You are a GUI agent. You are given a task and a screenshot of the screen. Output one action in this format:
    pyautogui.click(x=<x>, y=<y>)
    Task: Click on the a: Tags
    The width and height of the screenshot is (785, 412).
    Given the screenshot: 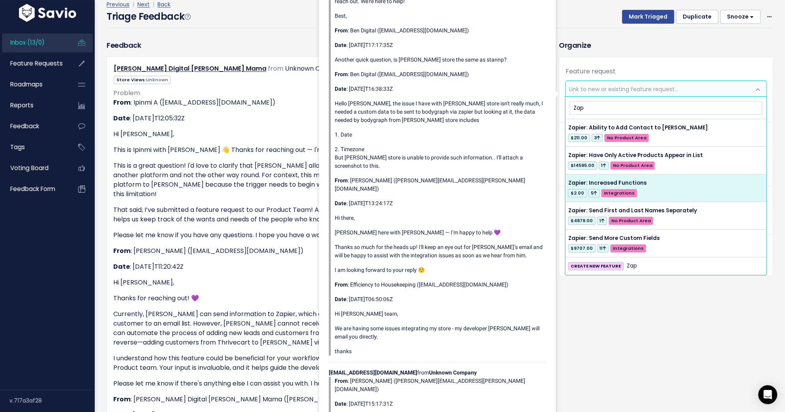 What is the action you would take?
    pyautogui.click(x=34, y=147)
    